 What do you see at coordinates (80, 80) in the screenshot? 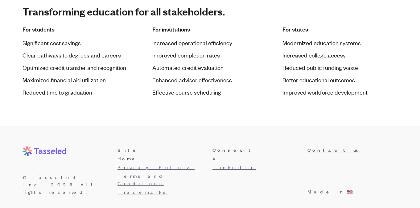
I see `li: Maximized financial aid utilization` at bounding box center [80, 80].